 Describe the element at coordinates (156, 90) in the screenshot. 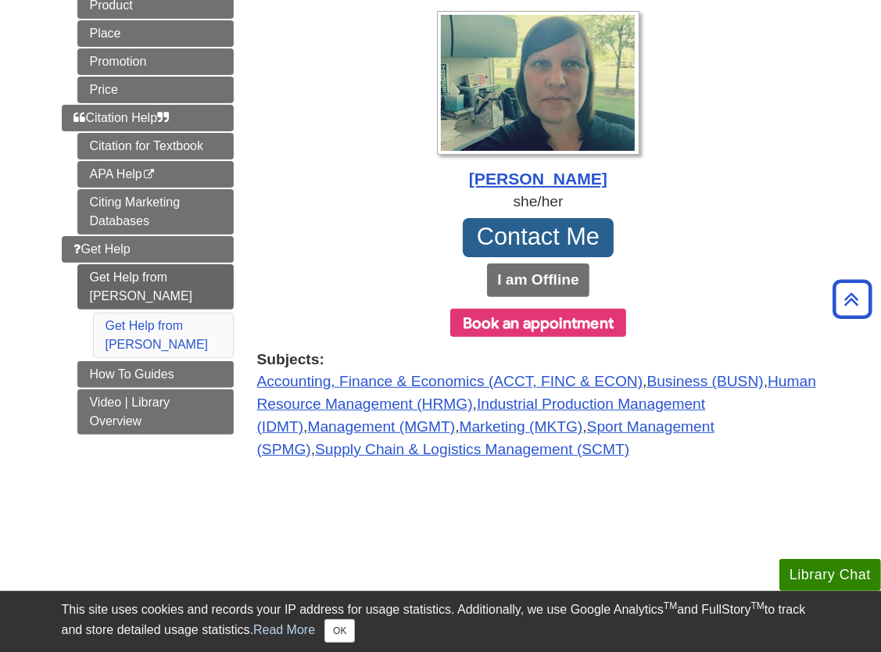

I see `a: Price` at that location.